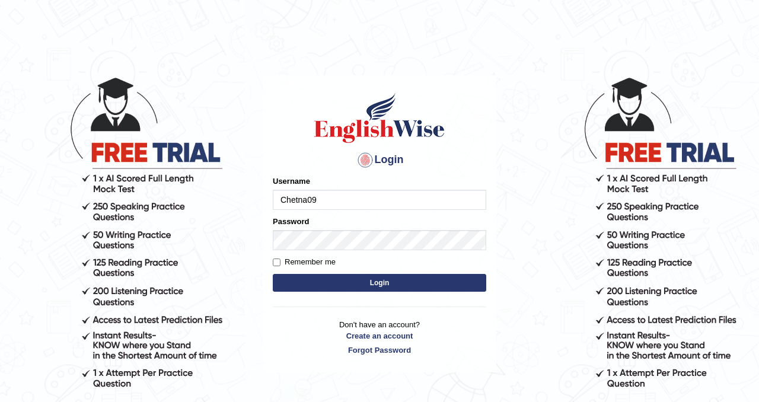 Image resolution: width=759 pixels, height=402 pixels. I want to click on a: Create an account, so click(380, 336).